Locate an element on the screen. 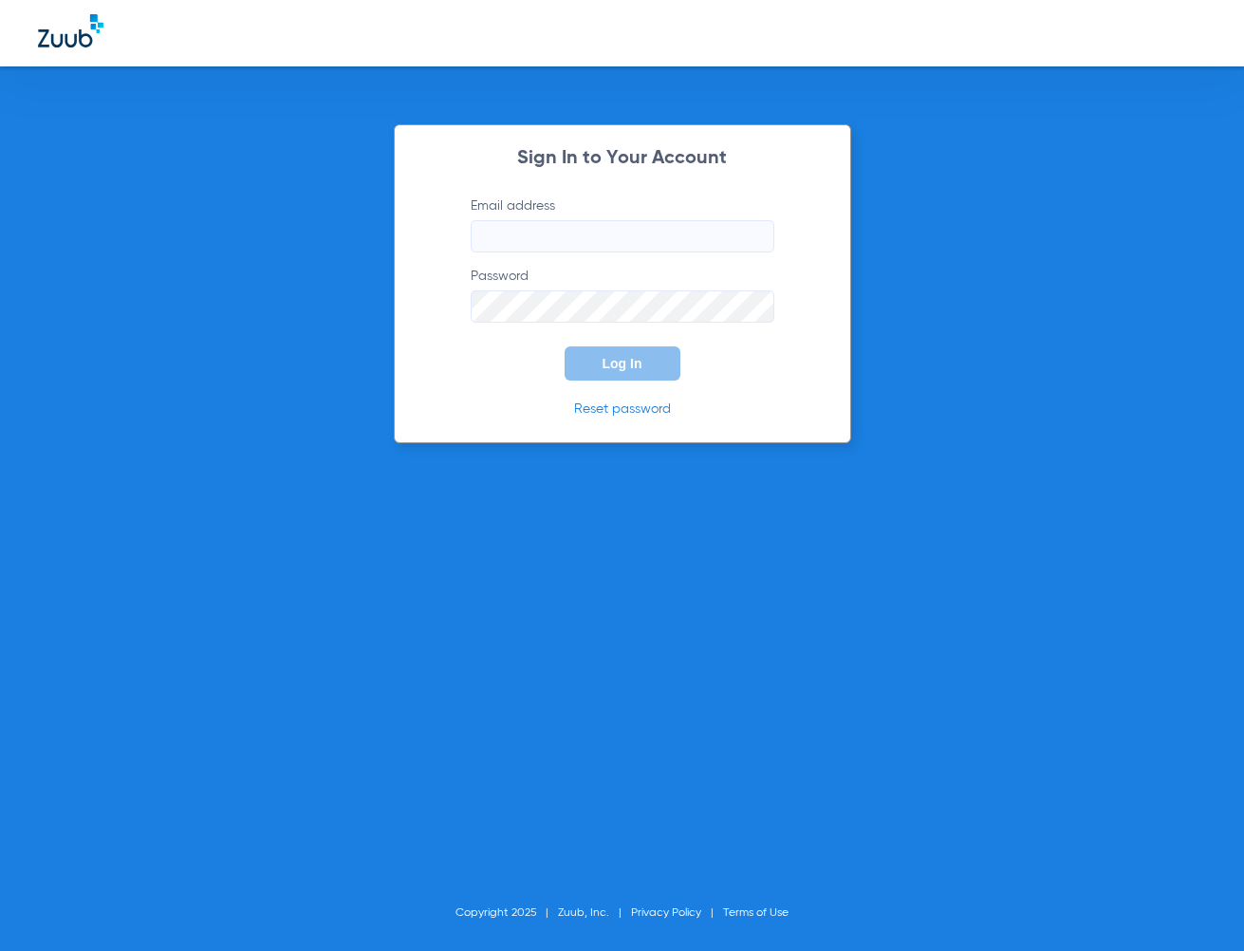 This screenshot has height=951, width=1244. h2: Sign In to Your Account is located at coordinates (622, 158).